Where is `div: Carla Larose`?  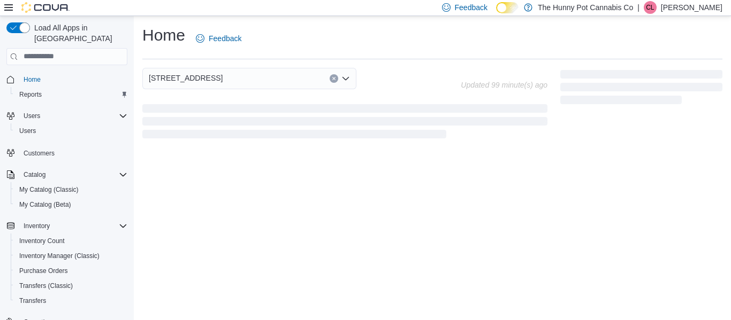 div: Carla Larose is located at coordinates (650, 7).